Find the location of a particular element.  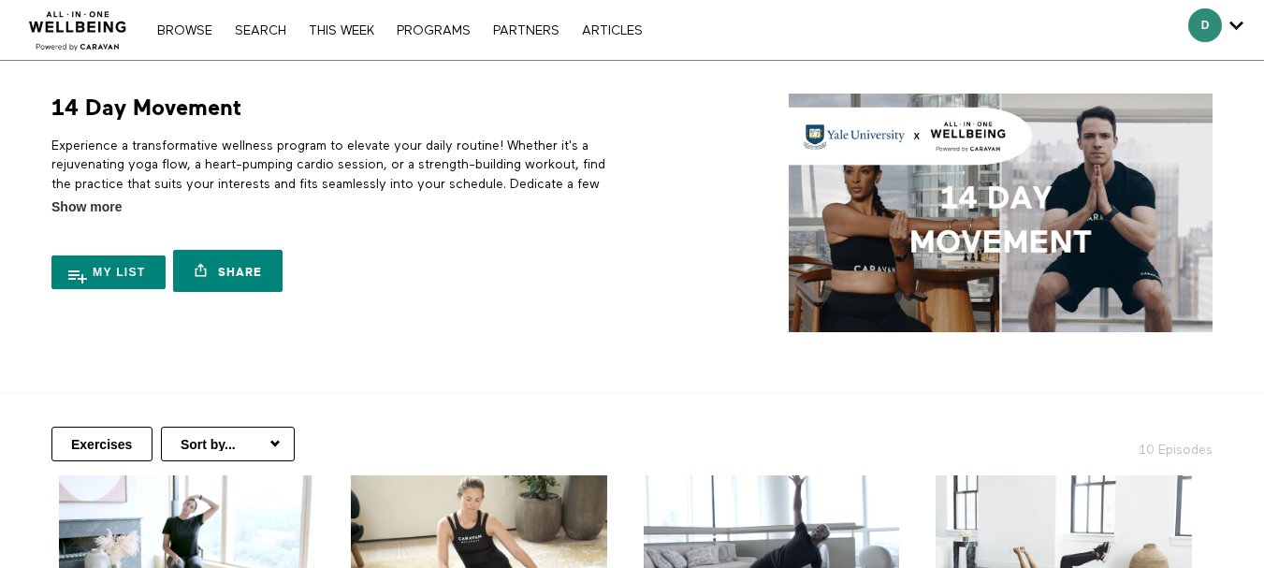

a: Share is located at coordinates (227, 270).